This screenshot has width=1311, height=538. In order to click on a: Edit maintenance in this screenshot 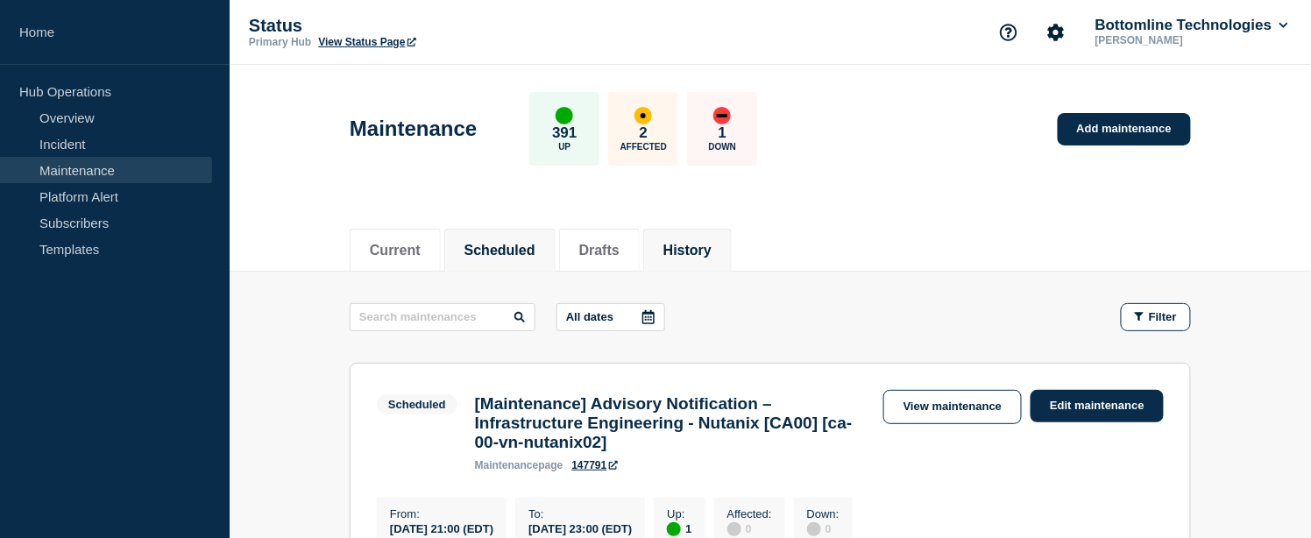, I will do `click(1097, 406)`.